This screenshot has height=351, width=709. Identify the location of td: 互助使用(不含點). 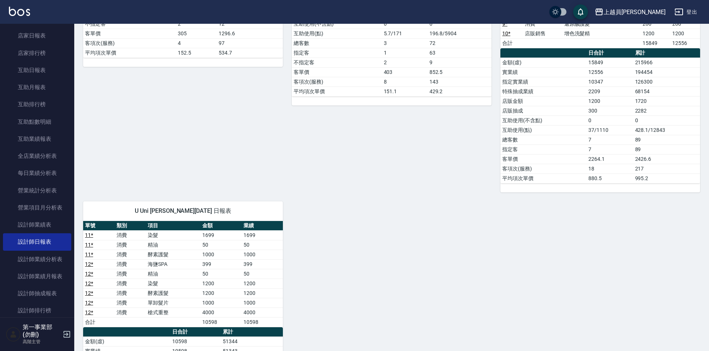
(544, 120).